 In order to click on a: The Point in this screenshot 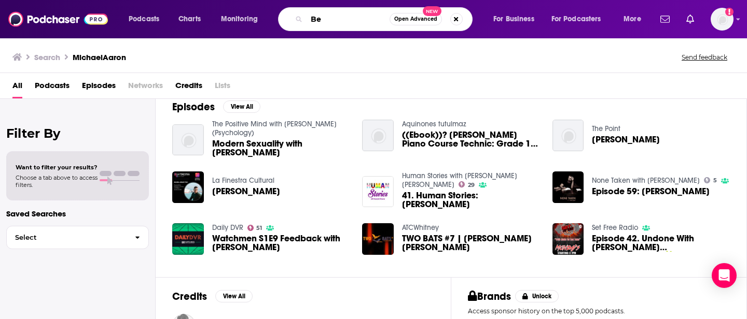, I will do `click(606, 129)`.